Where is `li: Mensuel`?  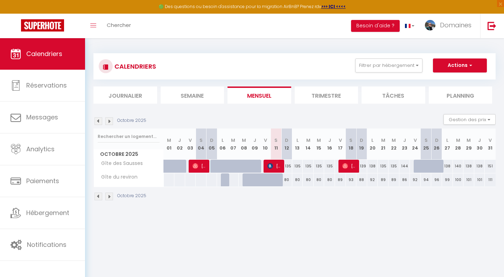 li: Mensuel is located at coordinates (259, 95).